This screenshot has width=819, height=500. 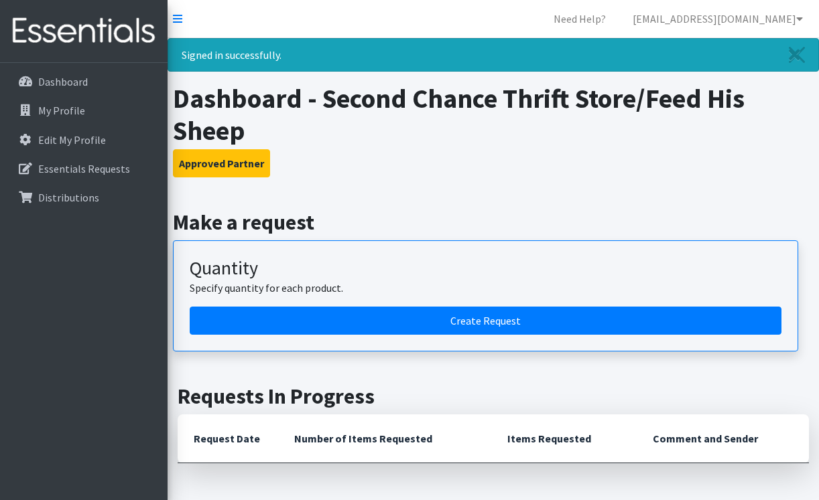 What do you see at coordinates (84, 198) in the screenshot?
I see `a: Distributions` at bounding box center [84, 198].